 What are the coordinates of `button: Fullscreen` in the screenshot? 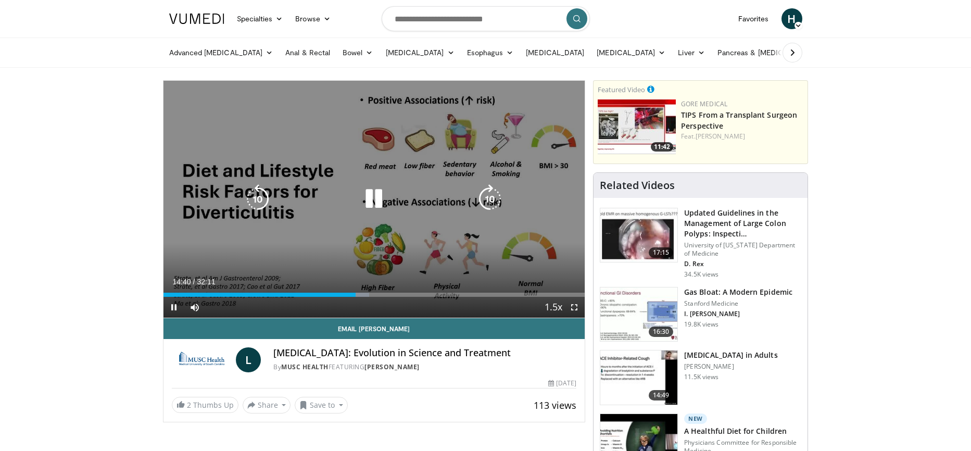 It's located at (574, 307).